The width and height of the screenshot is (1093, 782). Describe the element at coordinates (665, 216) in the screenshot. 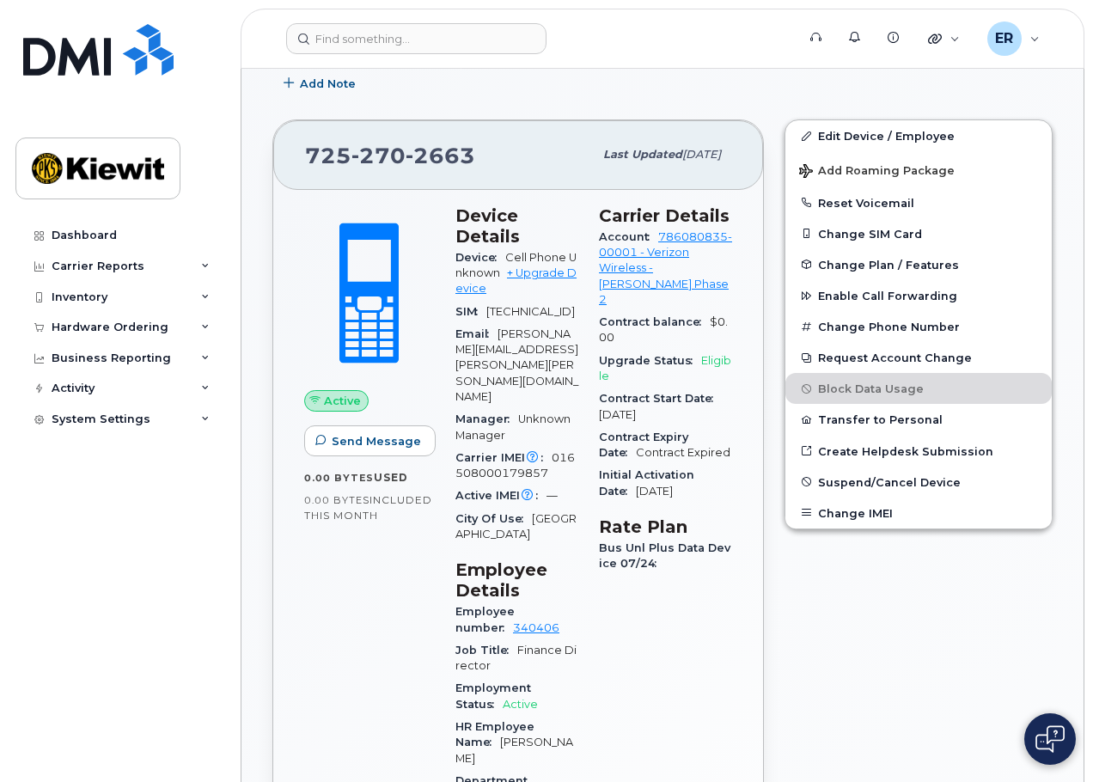

I see `h3: Carrier Details` at that location.